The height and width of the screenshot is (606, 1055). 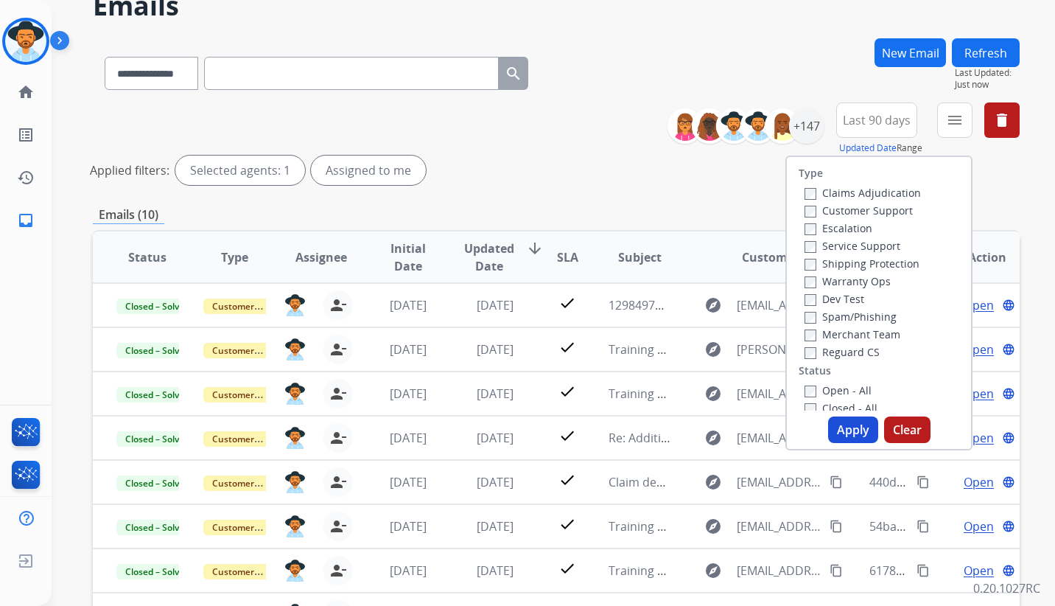 I want to click on span: Last 90 days, so click(x=877, y=120).